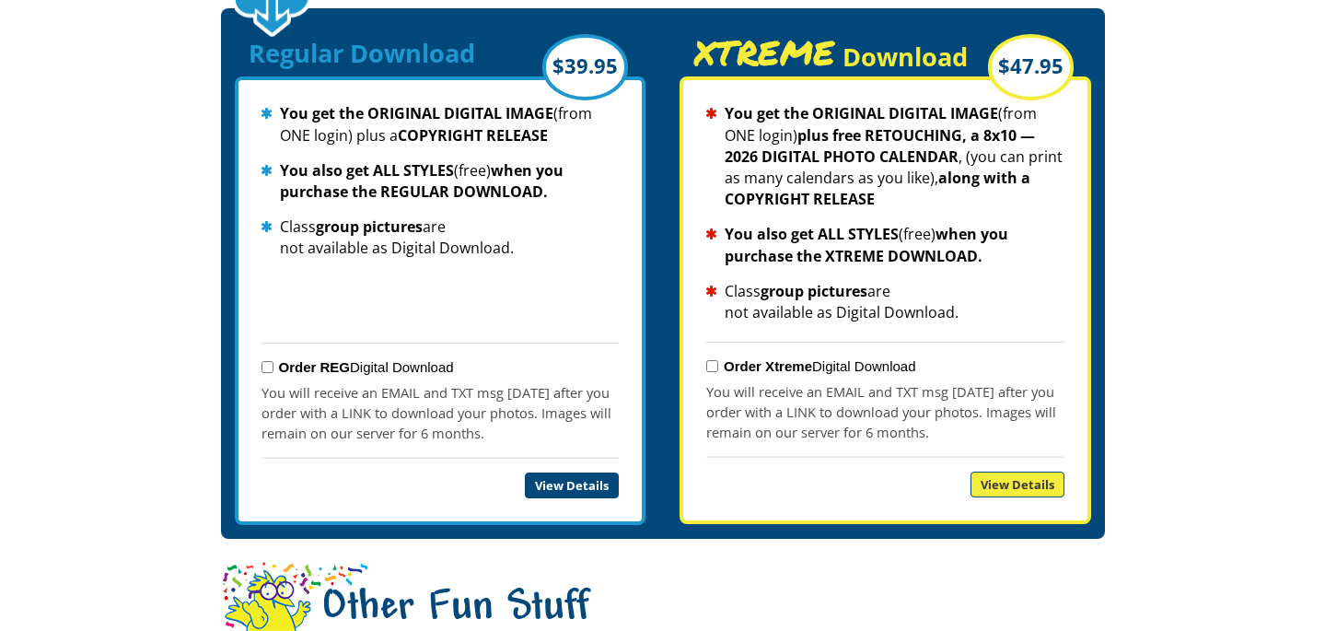  Describe the element at coordinates (472, 135) in the screenshot. I see `strong: COPYRIGHT RELEASE` at that location.